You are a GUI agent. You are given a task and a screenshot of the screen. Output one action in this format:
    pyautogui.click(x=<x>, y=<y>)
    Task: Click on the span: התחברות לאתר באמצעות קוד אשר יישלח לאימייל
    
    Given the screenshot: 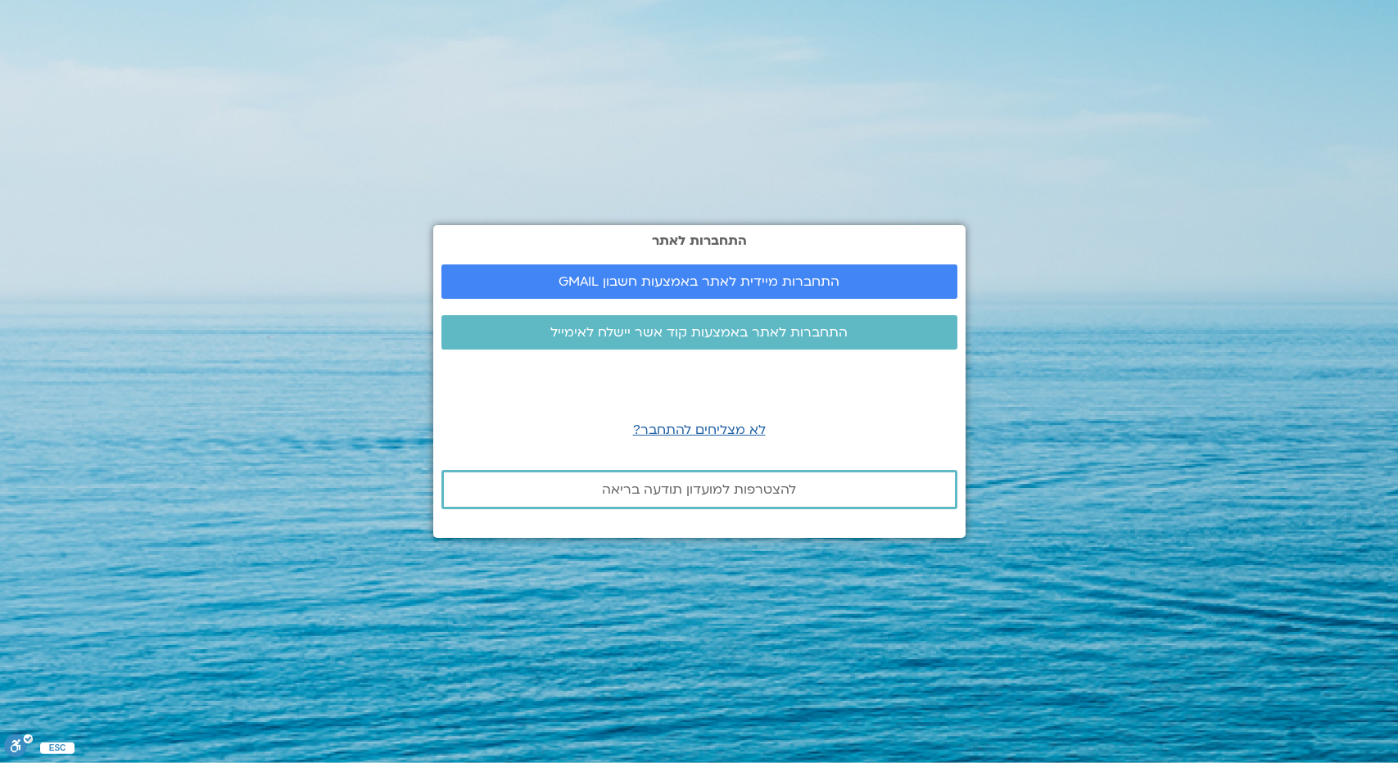 What is the action you would take?
    pyautogui.click(x=698, y=332)
    